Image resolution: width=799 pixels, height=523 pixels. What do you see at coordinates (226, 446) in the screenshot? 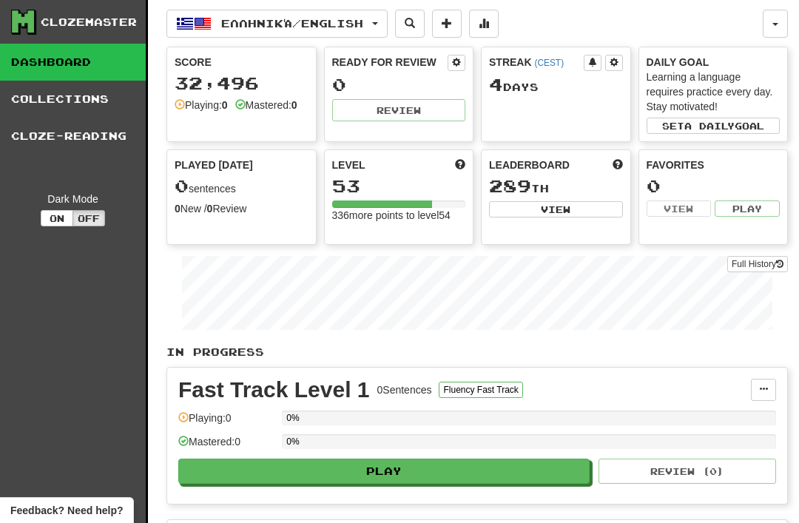
I see `div: Mastered: 0` at bounding box center [226, 446].